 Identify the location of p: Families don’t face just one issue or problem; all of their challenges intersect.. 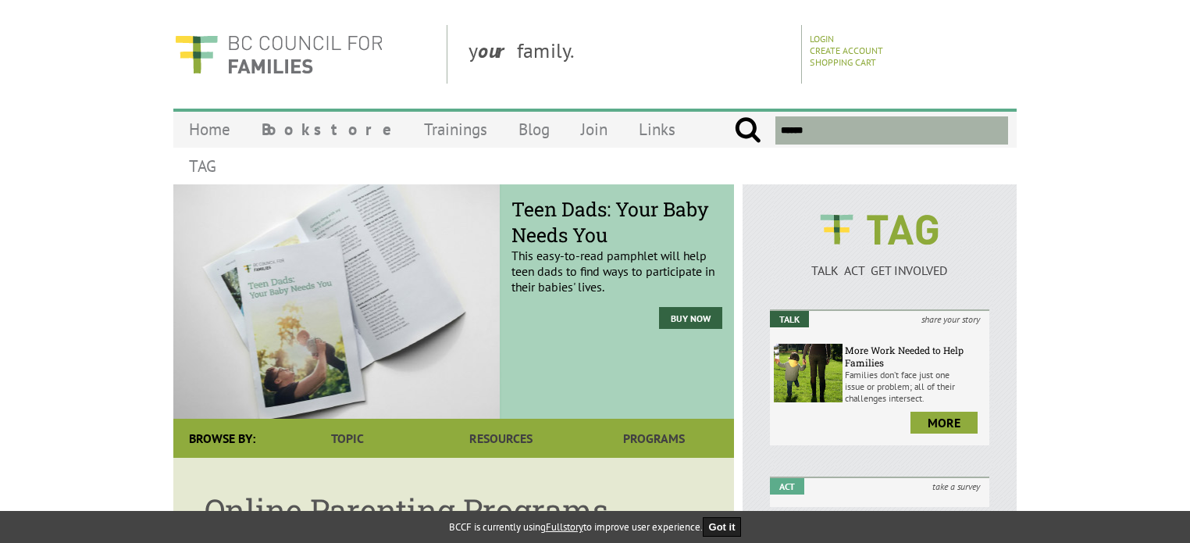
(915, 386).